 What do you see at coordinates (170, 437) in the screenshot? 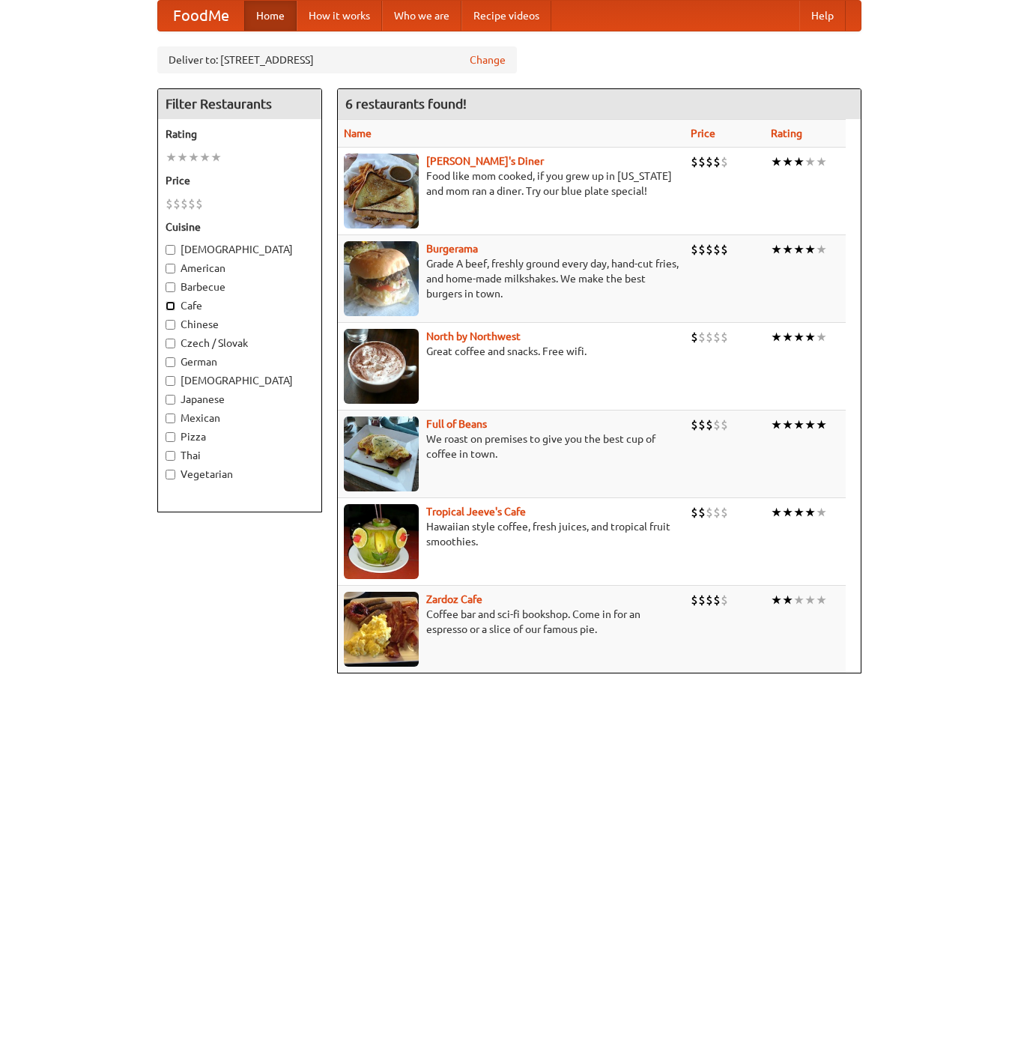
I see `input: Pizza` at bounding box center [170, 437].